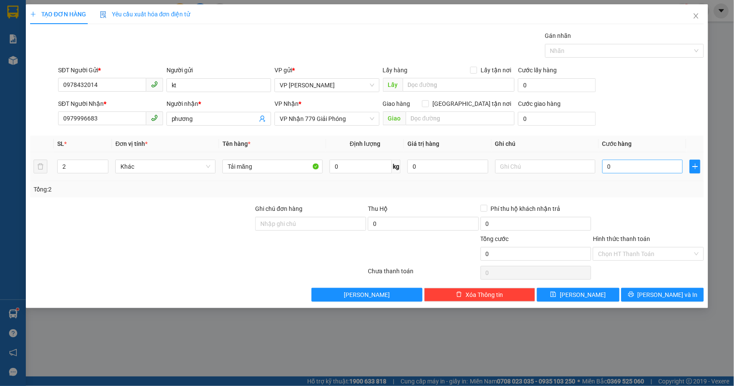 The height and width of the screenshot is (386, 734). Describe the element at coordinates (378, 209) in the screenshot. I see `span: Thu Hộ` at that location.